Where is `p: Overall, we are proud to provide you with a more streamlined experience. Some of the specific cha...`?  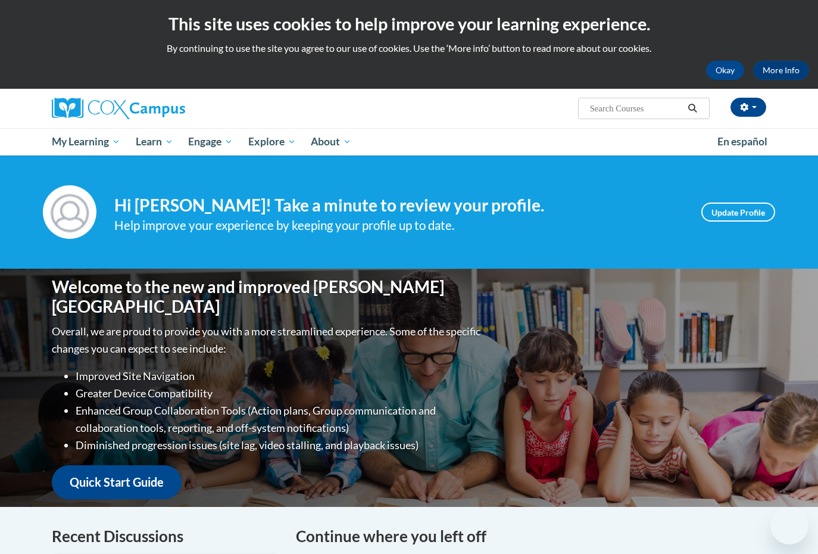
p: Overall, we are proud to provide you with a more streamlined experience. Some of the specific cha... is located at coordinates (267, 340).